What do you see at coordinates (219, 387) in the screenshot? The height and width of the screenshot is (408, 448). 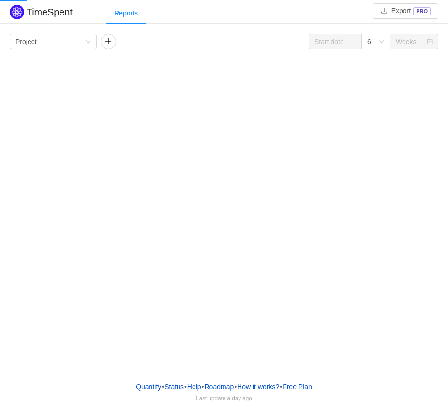 I see `a: Roadmap` at bounding box center [219, 387].